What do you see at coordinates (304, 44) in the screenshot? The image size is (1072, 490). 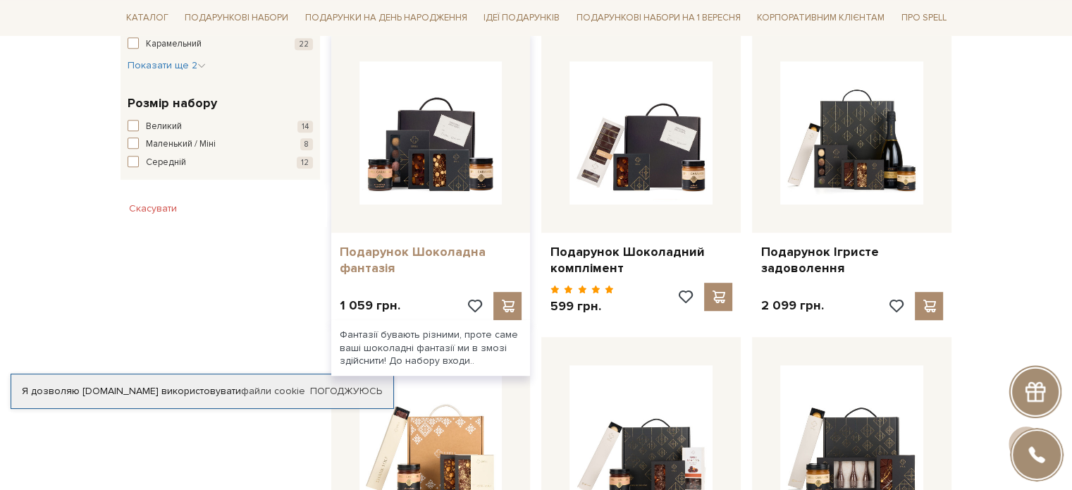 I see `span: 22` at bounding box center [304, 44].